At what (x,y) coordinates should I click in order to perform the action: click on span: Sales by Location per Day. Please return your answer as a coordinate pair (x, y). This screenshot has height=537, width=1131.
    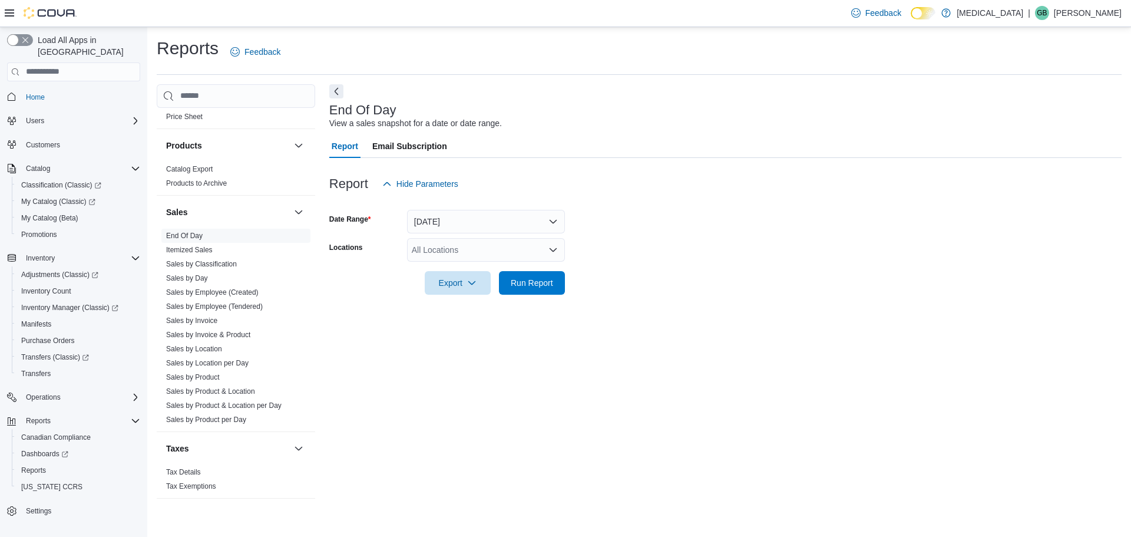
    Looking at the image, I should click on (207, 363).